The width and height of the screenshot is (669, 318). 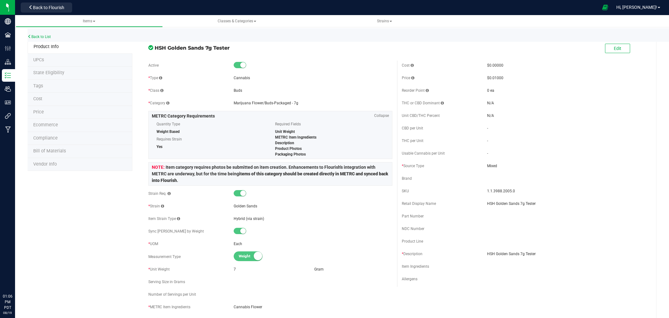 What do you see at coordinates (413, 228) in the screenshot?
I see `span: NDC Number` at bounding box center [413, 228].